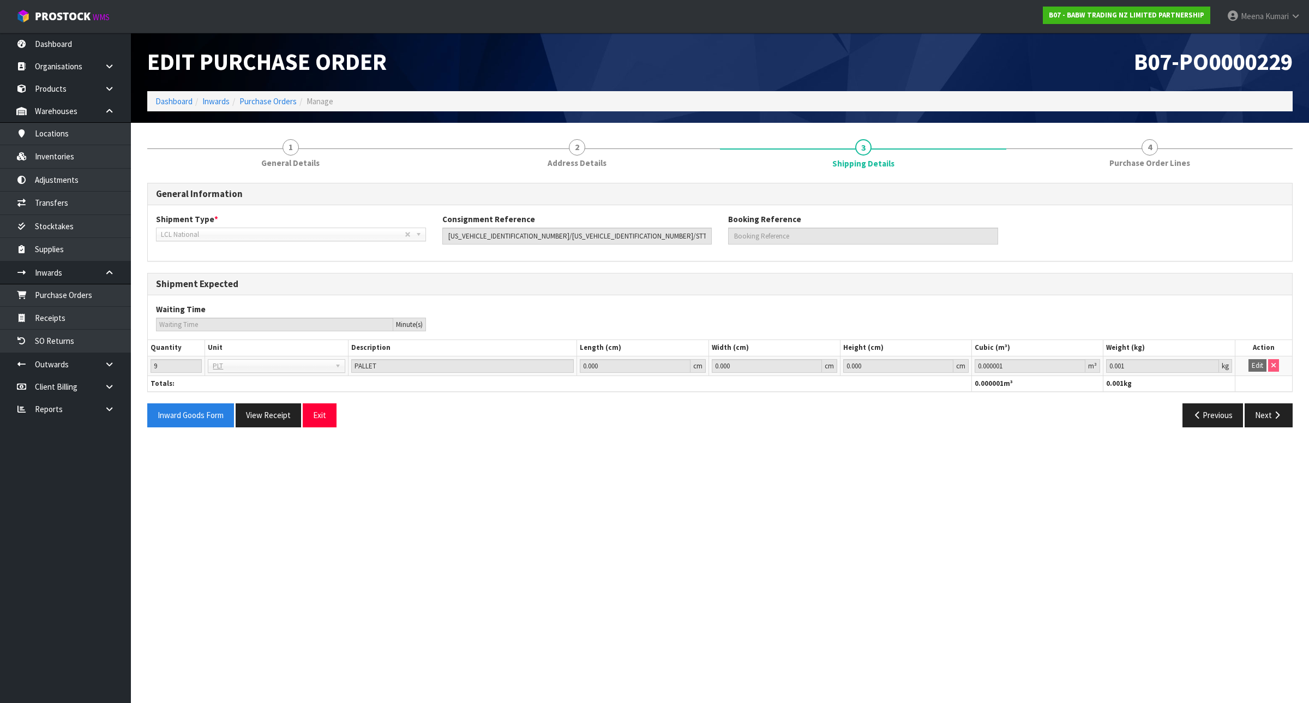 The width and height of the screenshot is (1309, 703). Describe the element at coordinates (1150, 147) in the screenshot. I see `span: 4` at that location.